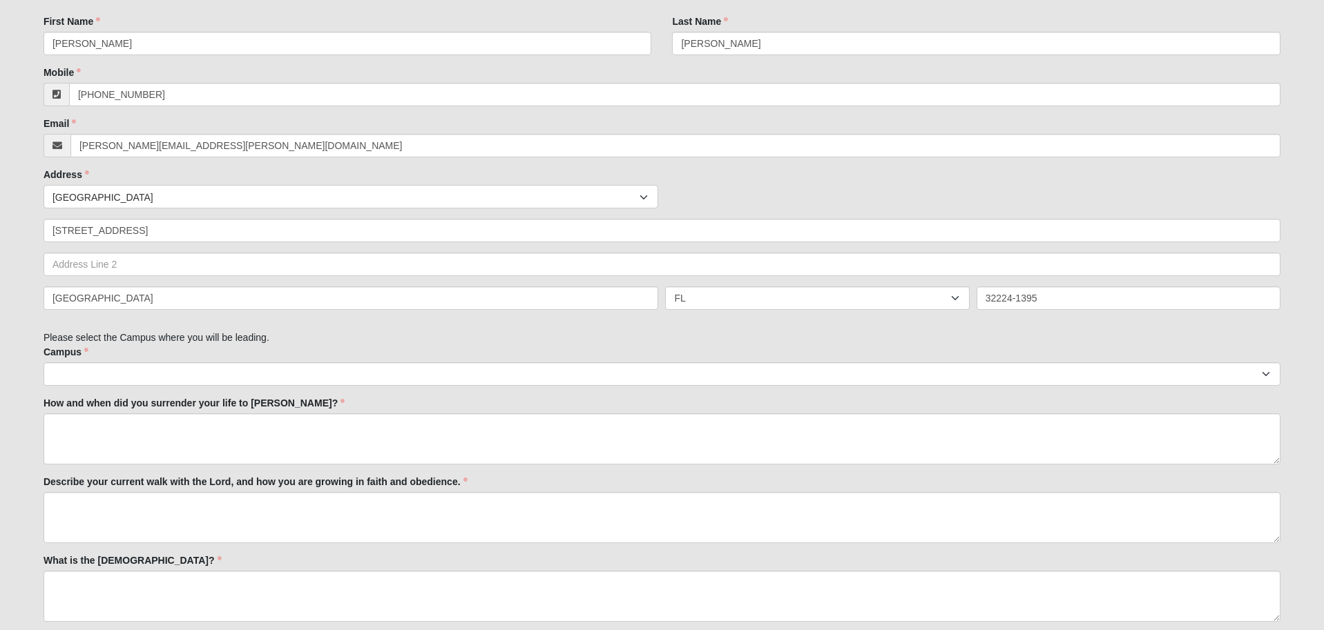 The height and width of the screenshot is (630, 1324). What do you see at coordinates (72, 21) in the screenshot?
I see `label: First Name` at bounding box center [72, 21].